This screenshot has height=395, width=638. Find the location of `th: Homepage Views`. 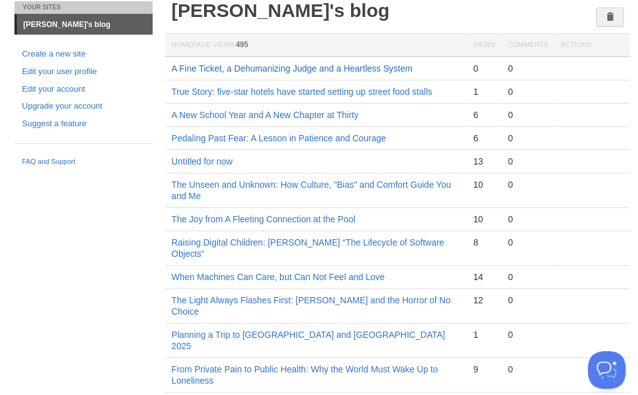

th: Homepage Views is located at coordinates (316, 45).